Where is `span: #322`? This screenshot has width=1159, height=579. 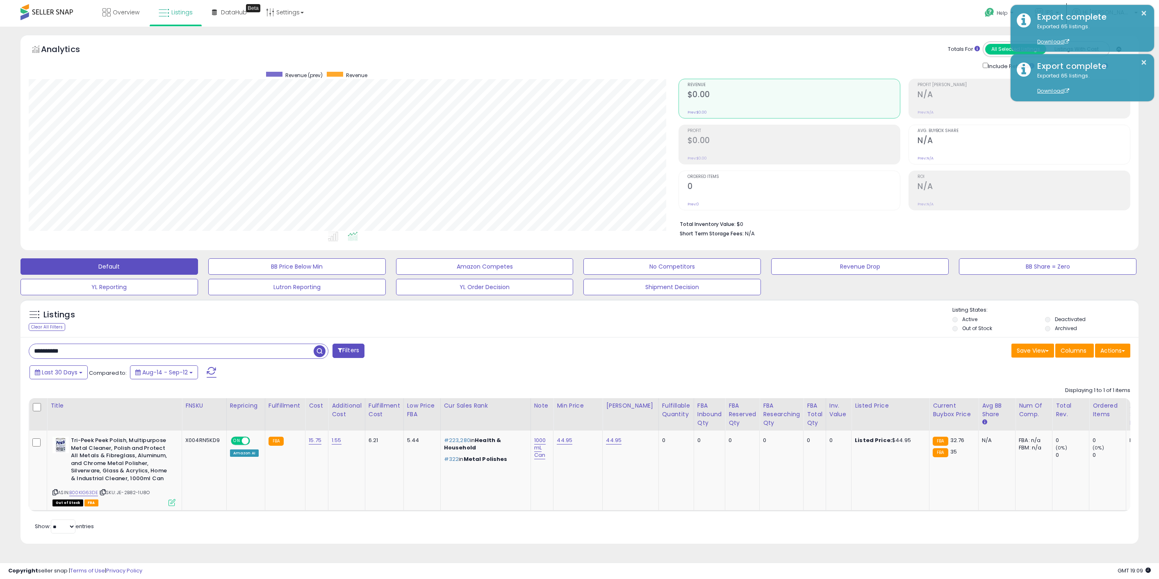 span: #322 is located at coordinates (451, 459).